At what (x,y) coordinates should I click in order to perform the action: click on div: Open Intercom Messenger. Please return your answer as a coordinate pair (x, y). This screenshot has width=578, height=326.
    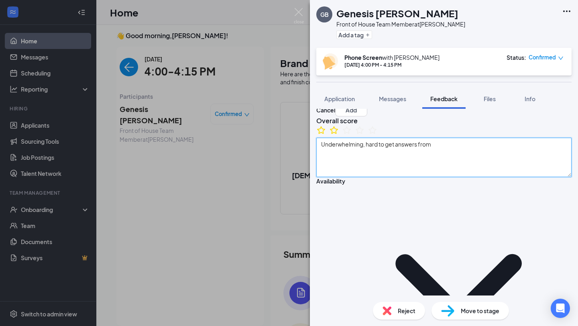
    Looking at the image, I should click on (560, 308).